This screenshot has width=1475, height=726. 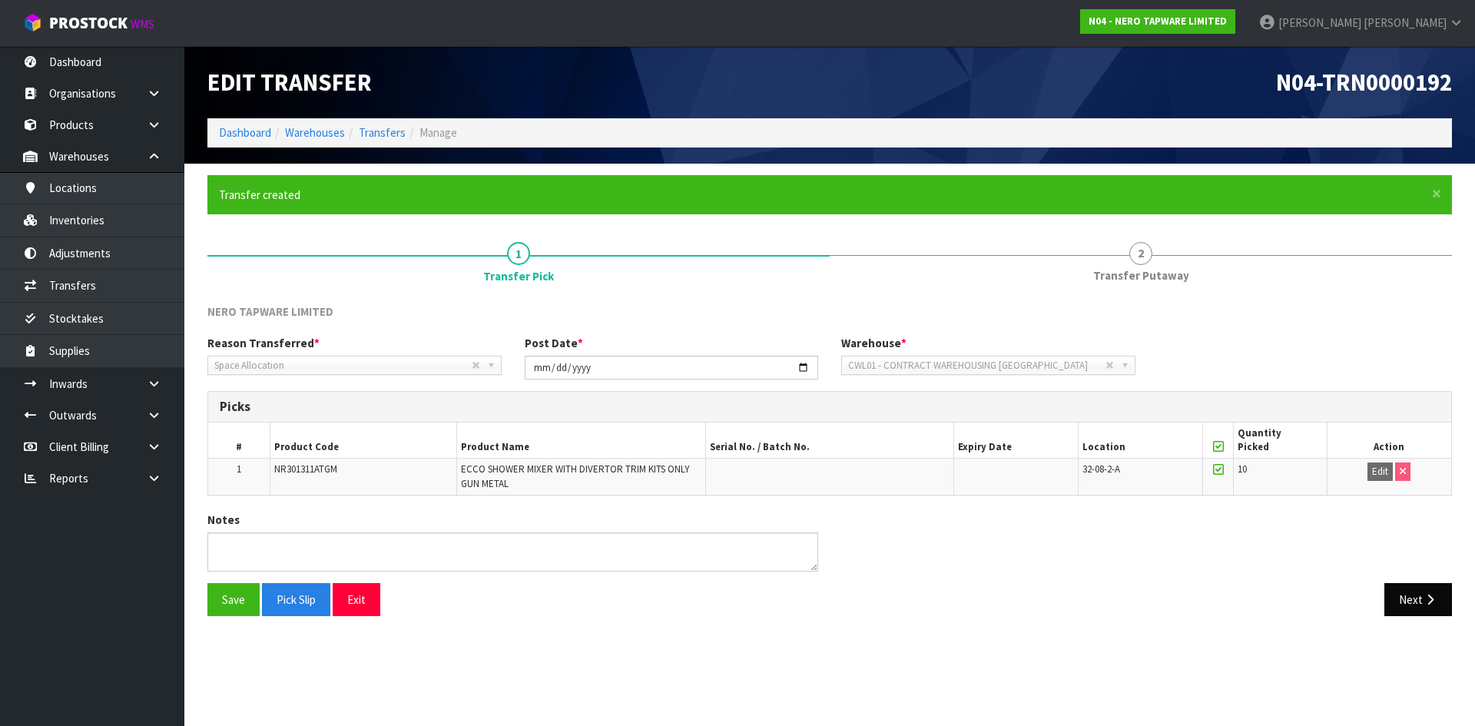 What do you see at coordinates (1141, 275) in the screenshot?
I see `span: Transfer Putaway` at bounding box center [1141, 275].